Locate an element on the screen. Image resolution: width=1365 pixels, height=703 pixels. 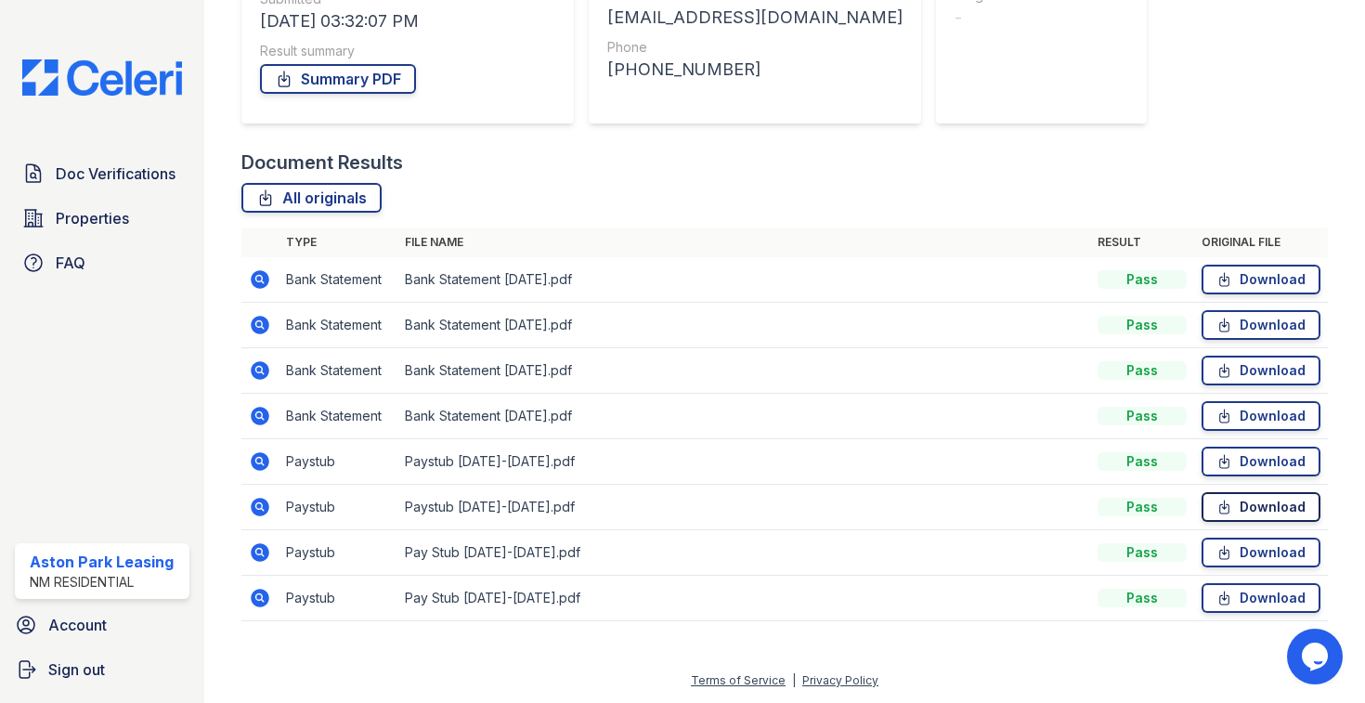
span: Doc Verifications is located at coordinates (115, 174).